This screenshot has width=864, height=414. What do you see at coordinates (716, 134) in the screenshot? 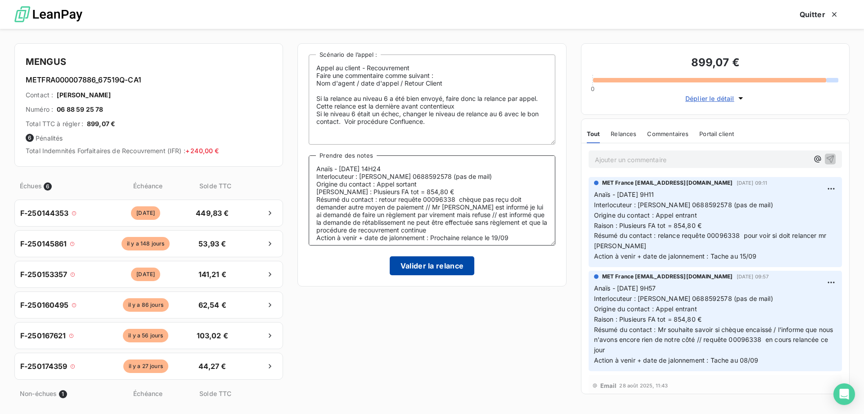
I see `span: Portail client` at bounding box center [716, 134].